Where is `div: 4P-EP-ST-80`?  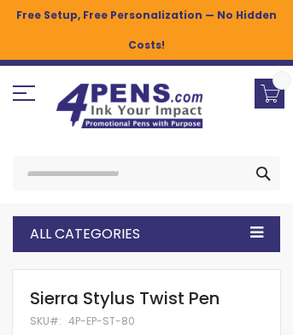 div: 4P-EP-ST-80 is located at coordinates (102, 321).